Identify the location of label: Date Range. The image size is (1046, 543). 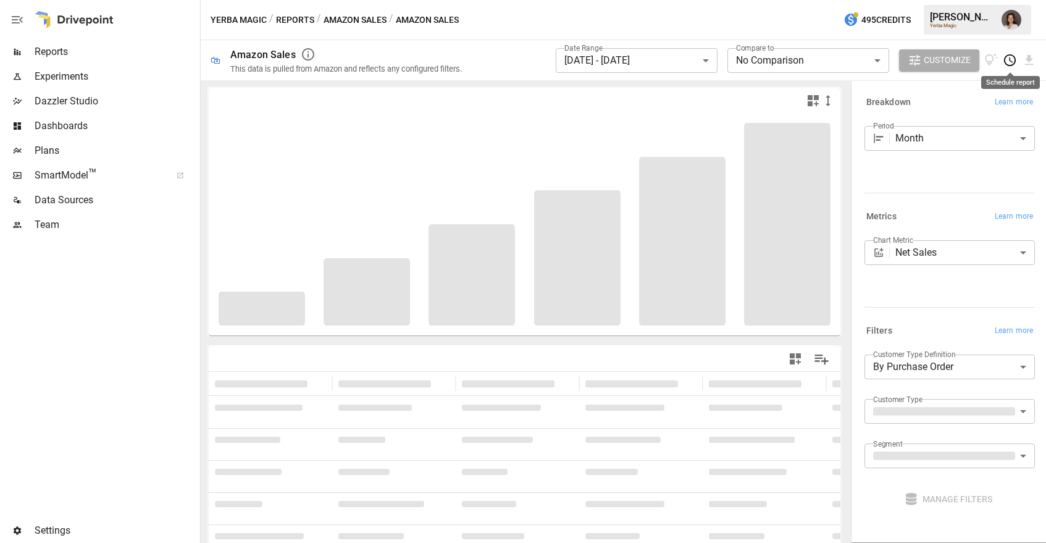
(583, 48).